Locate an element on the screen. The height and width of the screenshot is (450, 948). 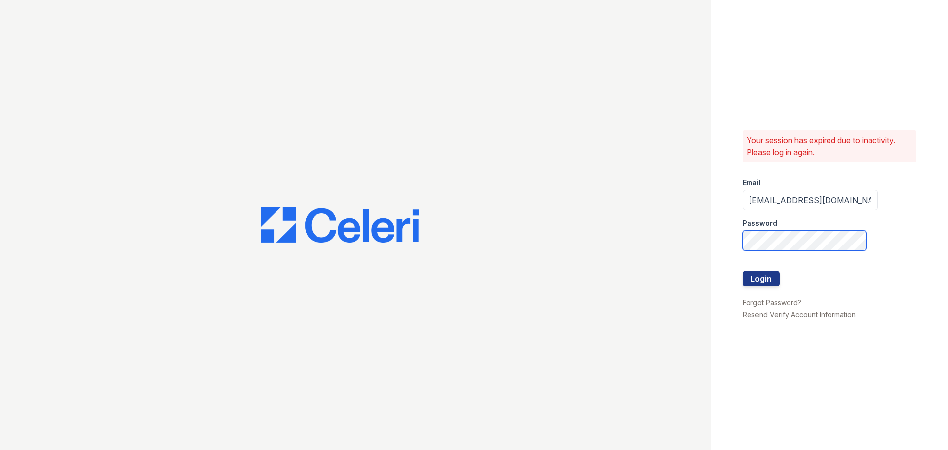
a: Resend Verify Account Information is located at coordinates (799, 314).